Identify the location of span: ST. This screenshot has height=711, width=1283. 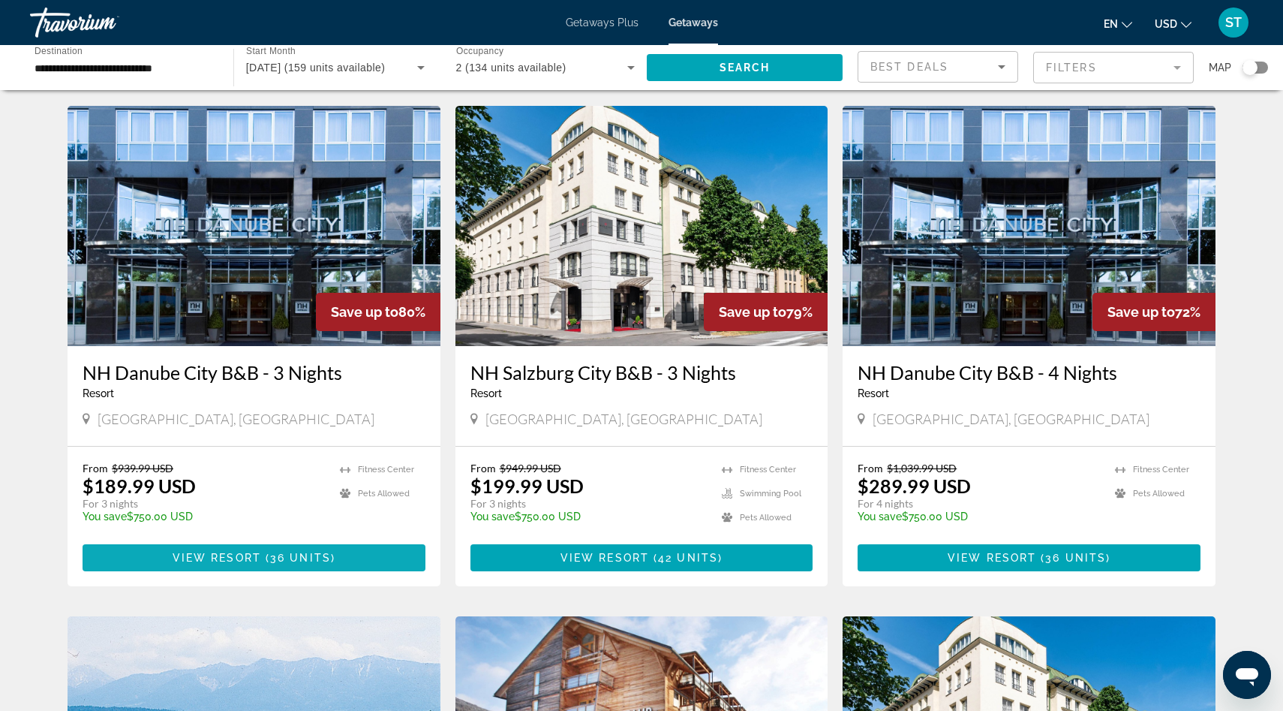
(1234, 23).